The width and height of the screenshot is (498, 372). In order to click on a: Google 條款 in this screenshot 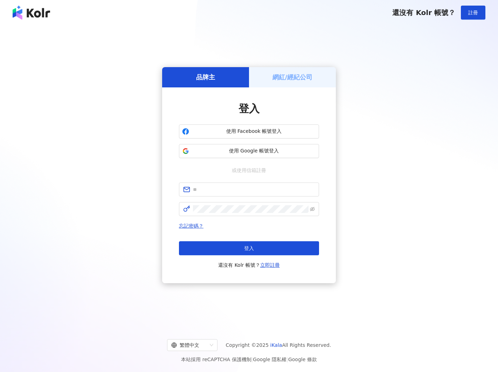, I will do `click(302, 360)`.